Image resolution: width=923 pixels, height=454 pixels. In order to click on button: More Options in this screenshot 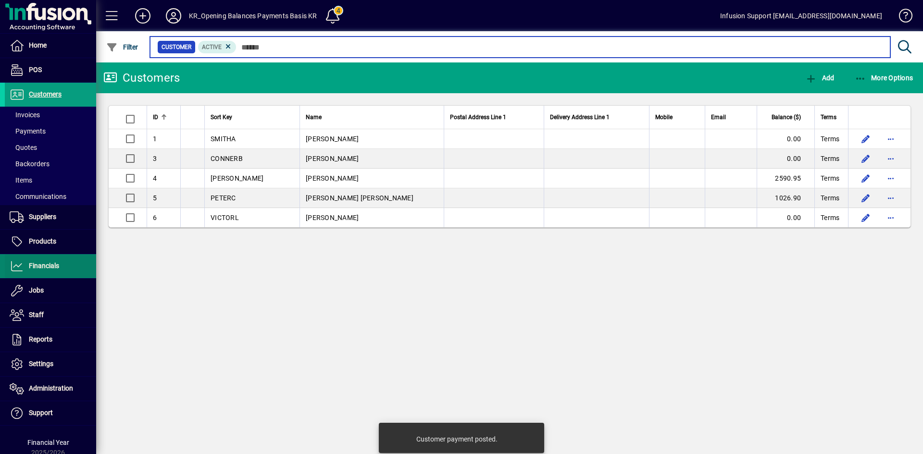, I will do `click(884, 78)`.